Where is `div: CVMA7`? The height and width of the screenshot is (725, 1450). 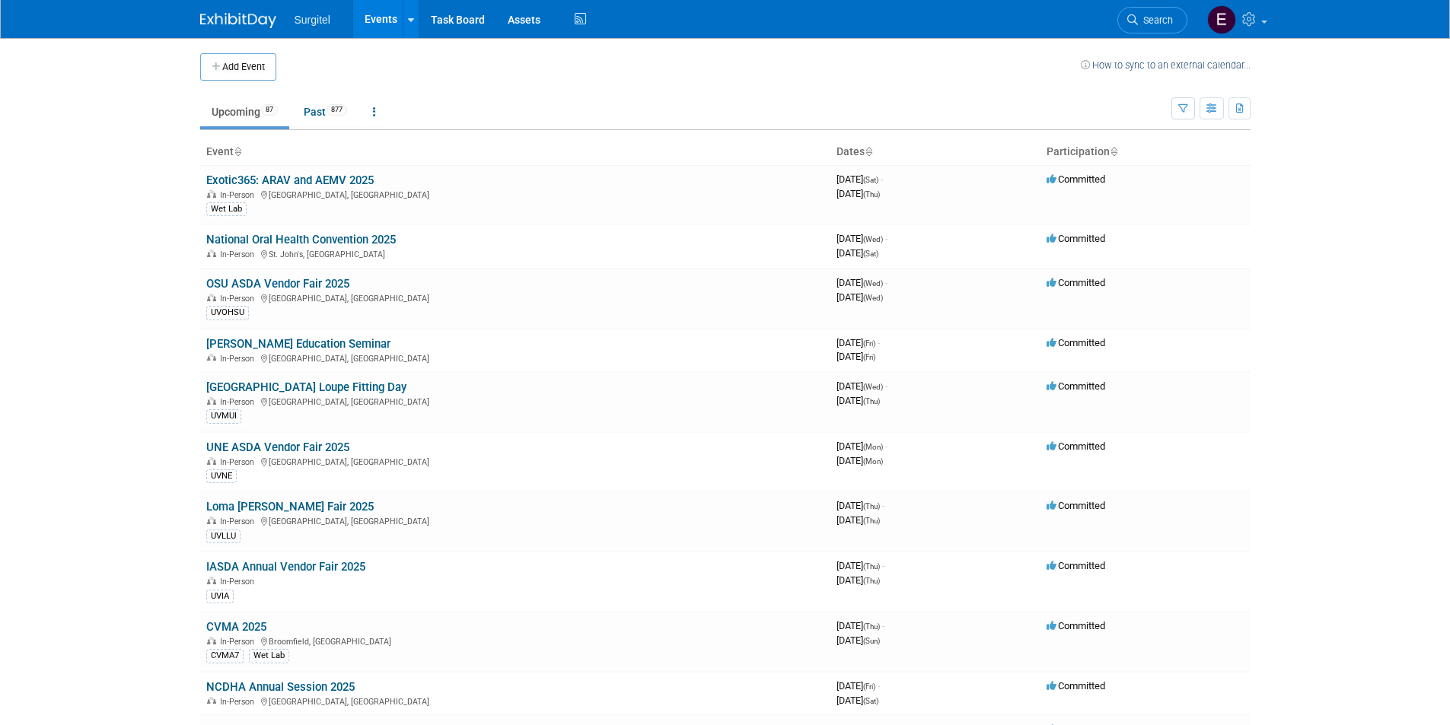
div: CVMA7 is located at coordinates (225, 656).